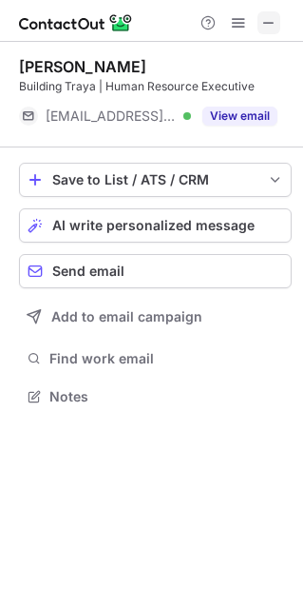 This screenshot has height=608, width=303. Describe the element at coordinates (153, 225) in the screenshot. I see `span: AI write personalized message` at that location.